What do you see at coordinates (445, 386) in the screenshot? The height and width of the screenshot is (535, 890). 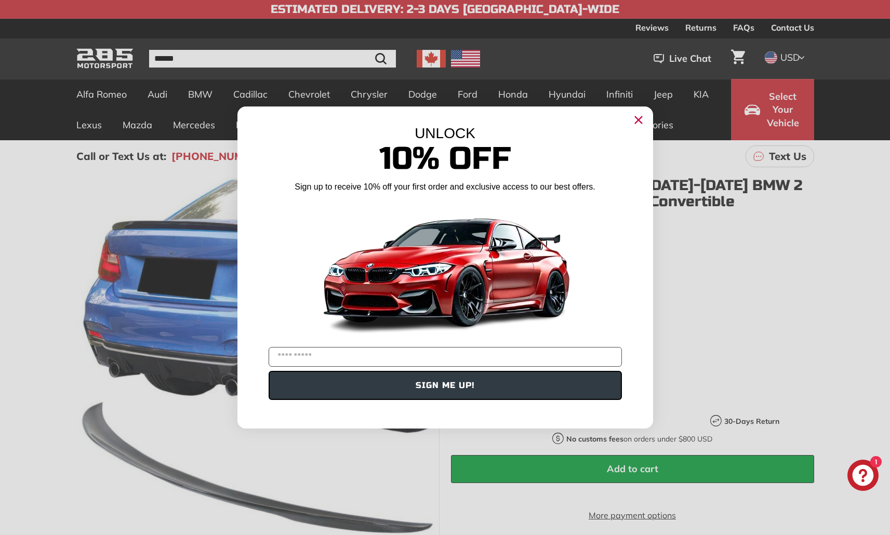 I see `button: SIGN ME UP!` at bounding box center [445, 386].